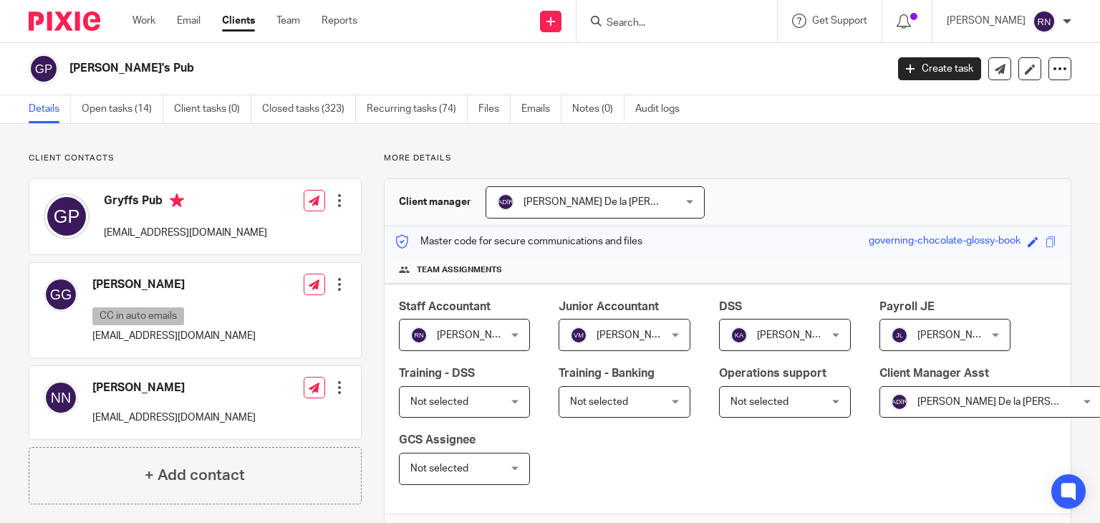  What do you see at coordinates (731, 307) in the screenshot?
I see `span: DSS` at bounding box center [731, 307].